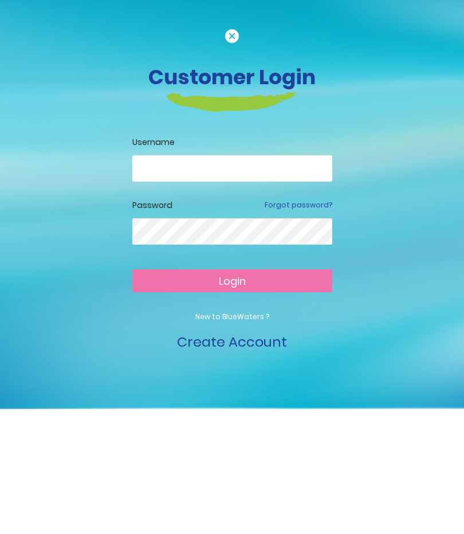 Image resolution: width=464 pixels, height=534 pixels. Describe the element at coordinates (232, 36) in the screenshot. I see `img: cancel` at that location.